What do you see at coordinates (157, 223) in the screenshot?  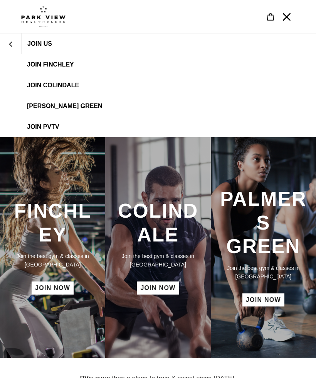 I see `h3: COLINDALE` at bounding box center [157, 223].